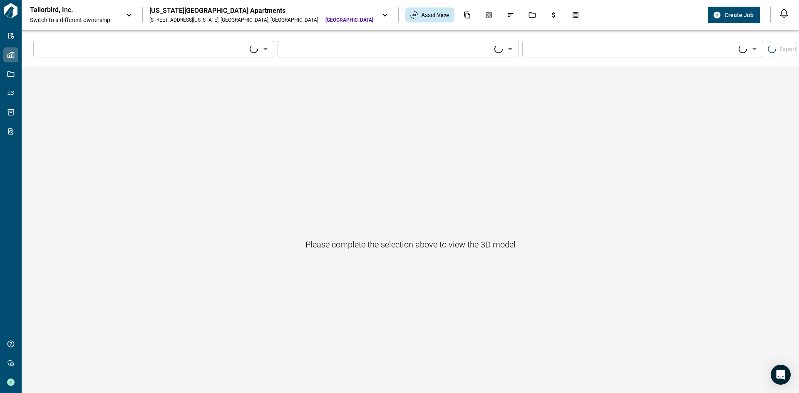 Image resolution: width=799 pixels, height=393 pixels. Describe the element at coordinates (410, 245) in the screenshot. I see `h6: Please complete the selection above to view the 3D model` at that location.